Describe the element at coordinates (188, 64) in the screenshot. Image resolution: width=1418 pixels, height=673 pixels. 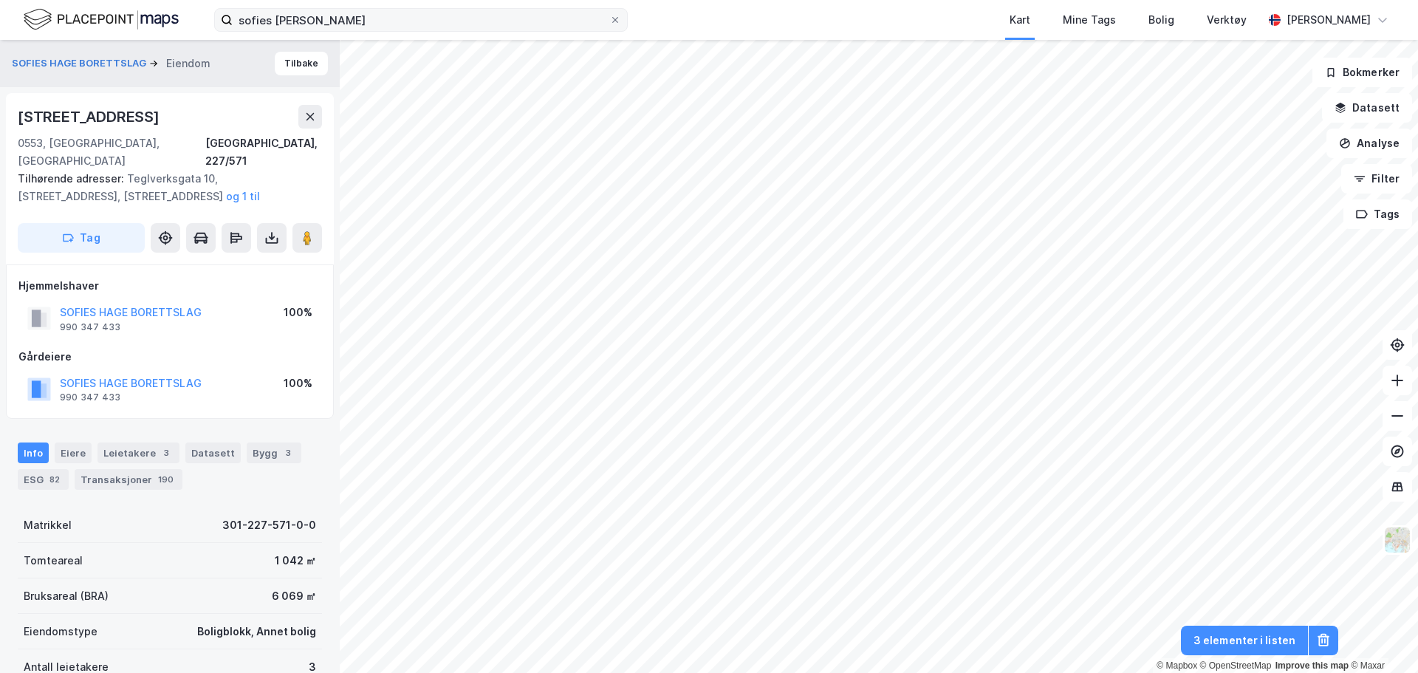
I see `div: Eiendom` at that location.